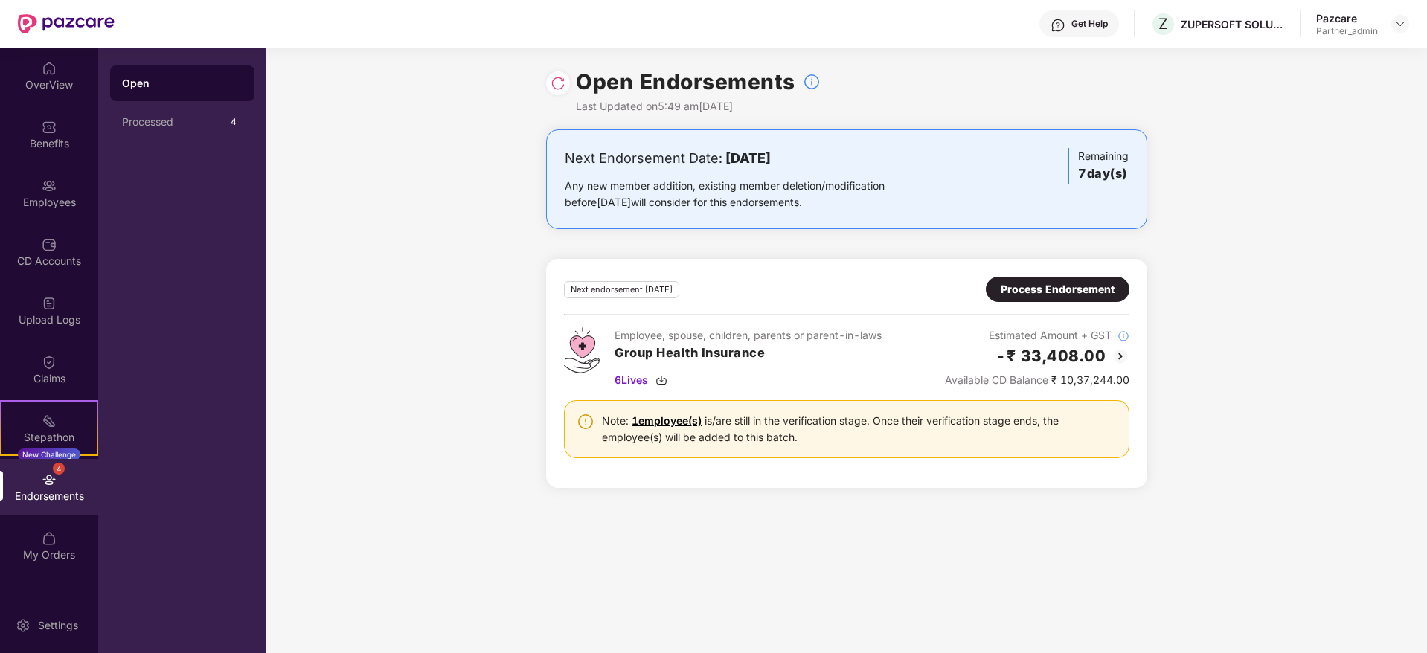 The image size is (1427, 653). What do you see at coordinates (1037, 336) in the screenshot?
I see `div: Estimated Amount + GST` at bounding box center [1037, 336].